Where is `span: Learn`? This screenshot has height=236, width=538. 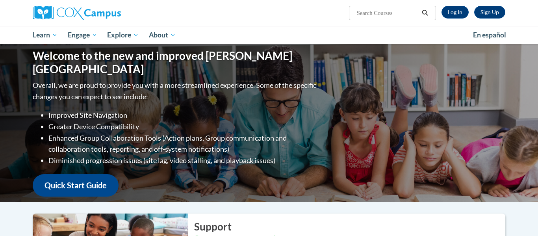
span: Learn is located at coordinates (45, 35).